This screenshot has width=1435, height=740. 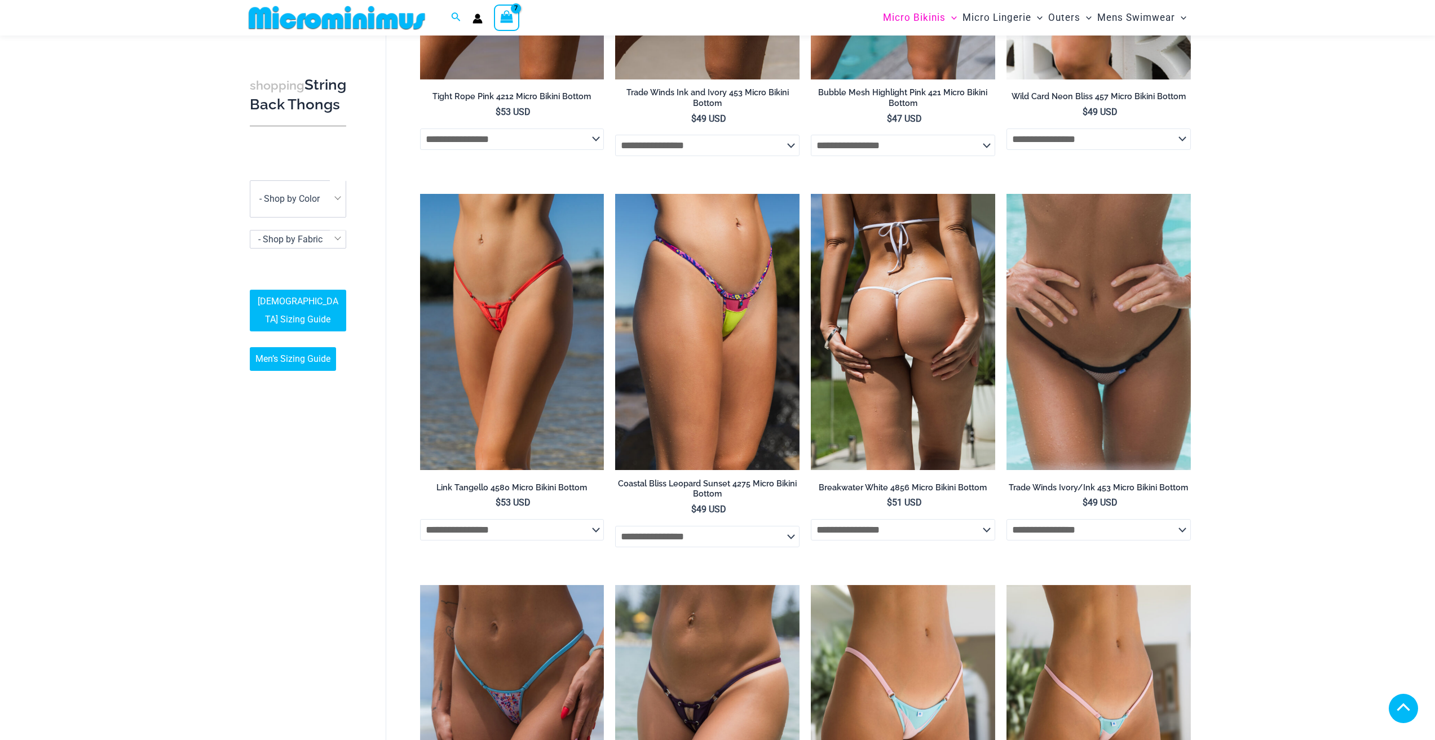 I want to click on a: Breakwater White 4856 Micro Bikini Bottom, so click(x=903, y=490).